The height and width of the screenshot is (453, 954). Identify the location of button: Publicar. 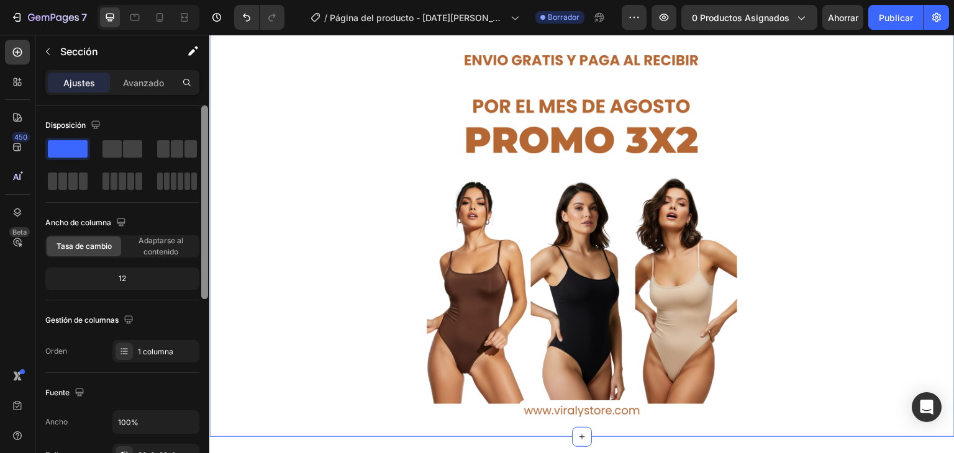
(895, 17).